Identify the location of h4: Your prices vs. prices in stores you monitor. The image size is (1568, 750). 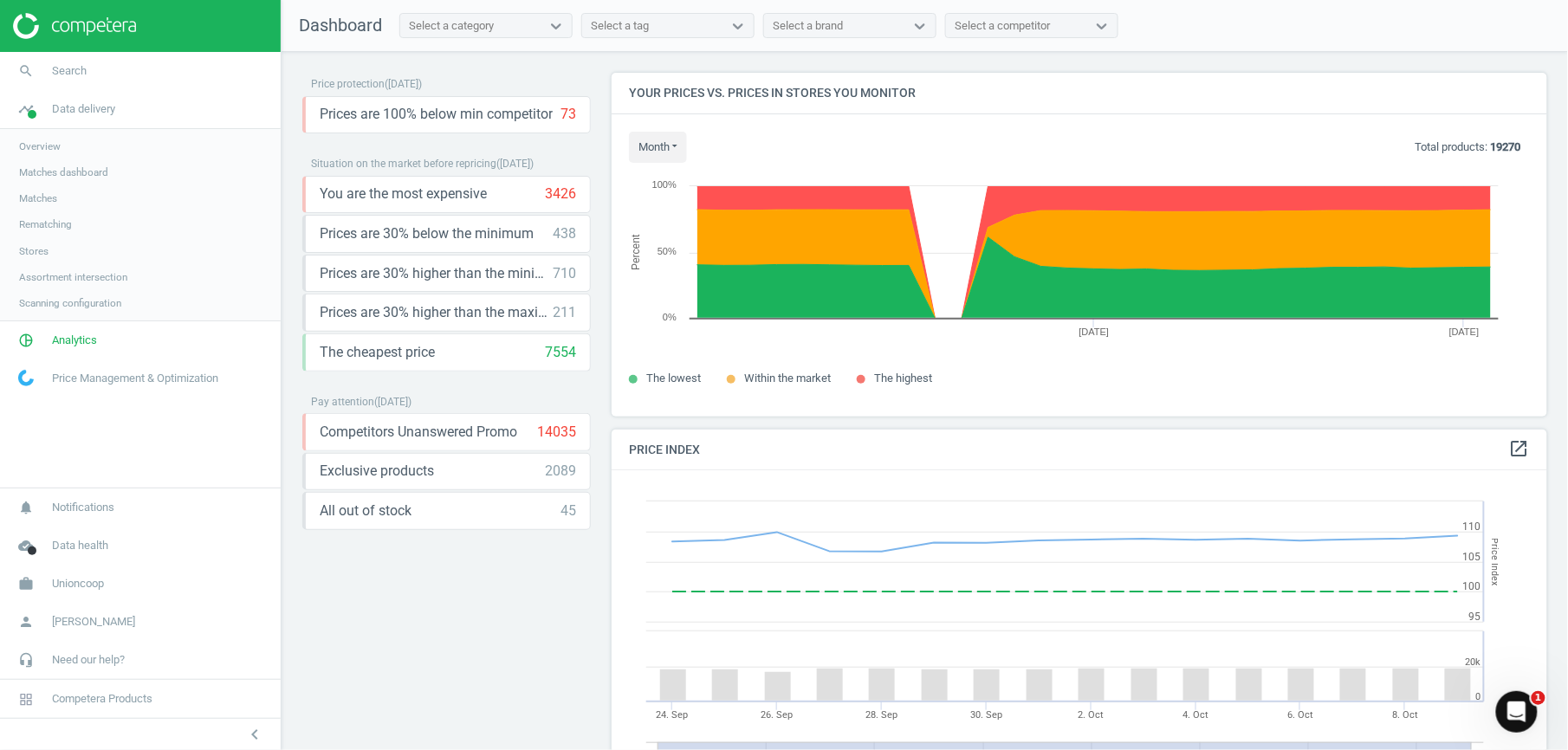
(1079, 93).